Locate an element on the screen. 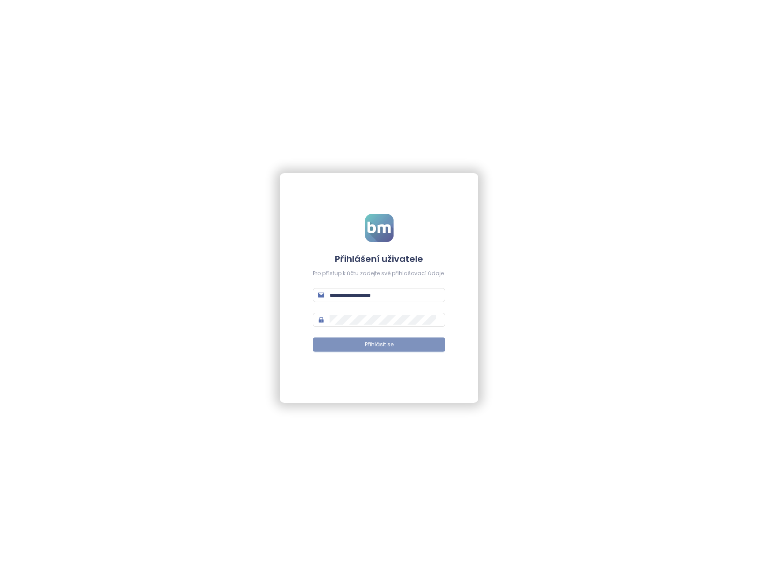  h4: Přihlášení uživatele is located at coordinates (379, 259).